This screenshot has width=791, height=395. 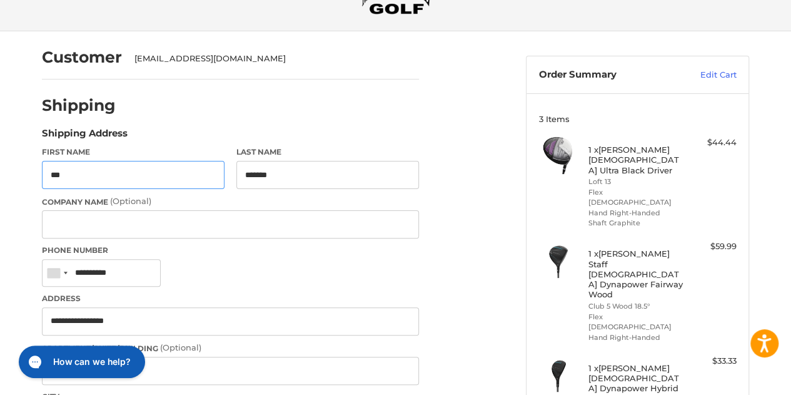 I want to click on legend: Shipping Address, so click(x=84, y=136).